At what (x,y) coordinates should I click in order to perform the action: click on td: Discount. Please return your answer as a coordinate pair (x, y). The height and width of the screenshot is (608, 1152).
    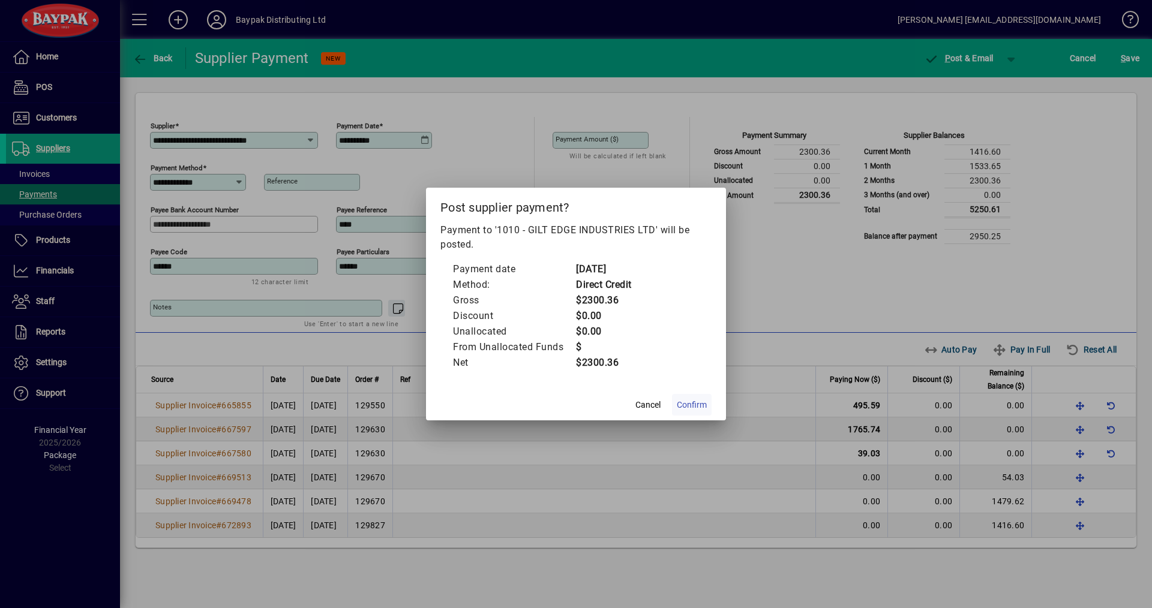
    Looking at the image, I should click on (514, 316).